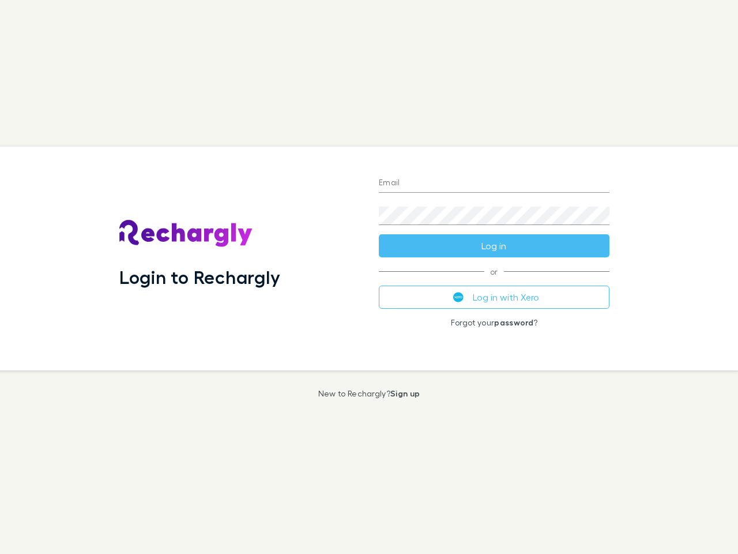 This screenshot has height=554, width=738. Describe the element at coordinates (405, 393) in the screenshot. I see `a: Sign up` at that location.